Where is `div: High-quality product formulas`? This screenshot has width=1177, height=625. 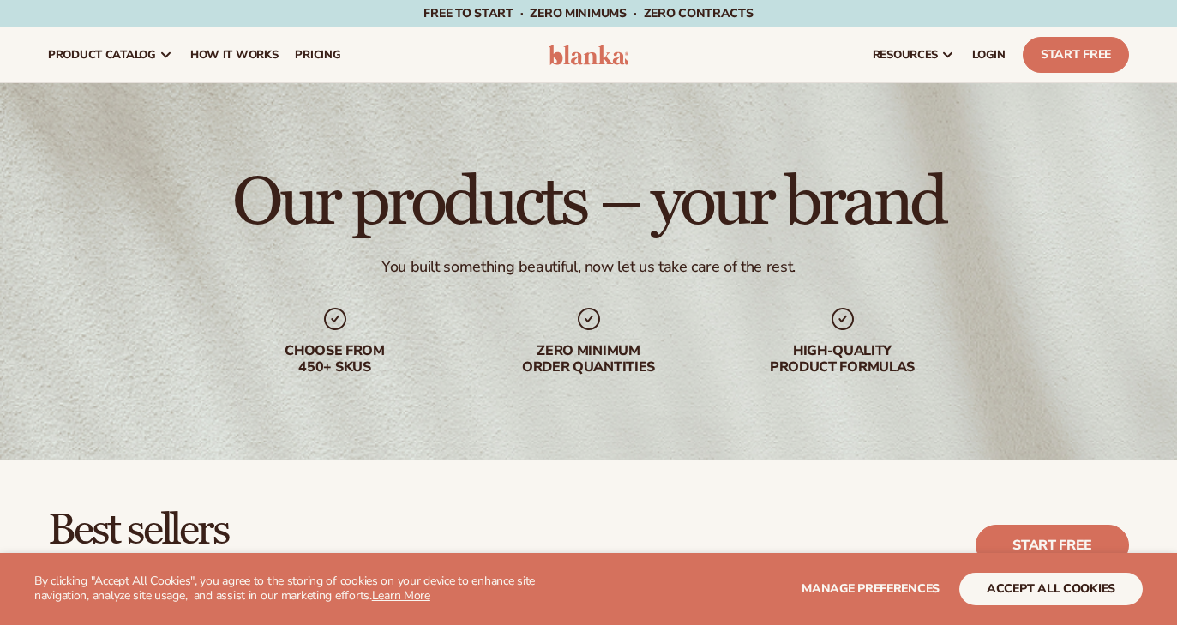 div: High-quality product formulas is located at coordinates (843, 359).